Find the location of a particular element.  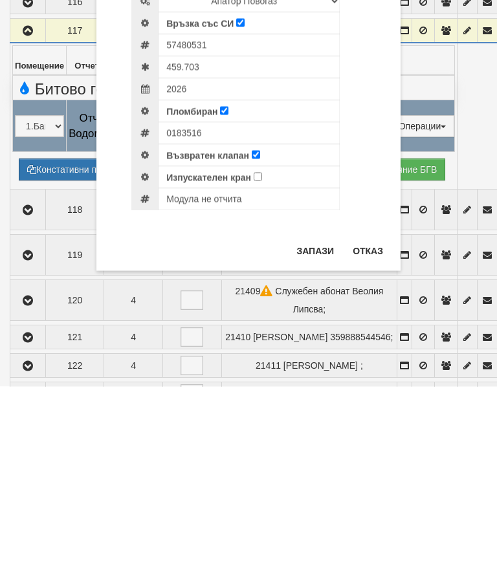

input: Изпускателен кран is located at coordinates (258, 378).